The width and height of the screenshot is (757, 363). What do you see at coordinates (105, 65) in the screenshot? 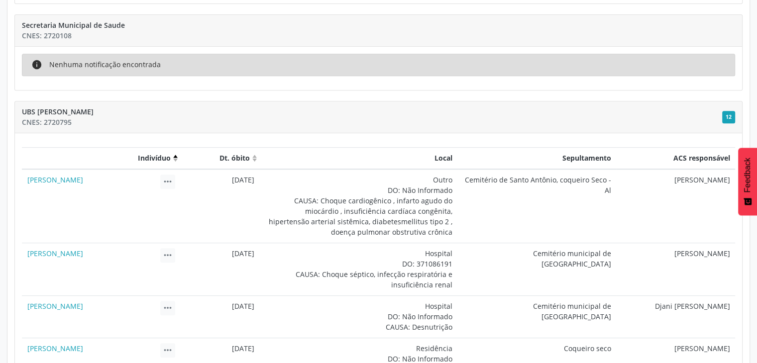
I see `div: Nenhuma notificação encontrada` at bounding box center [105, 65].